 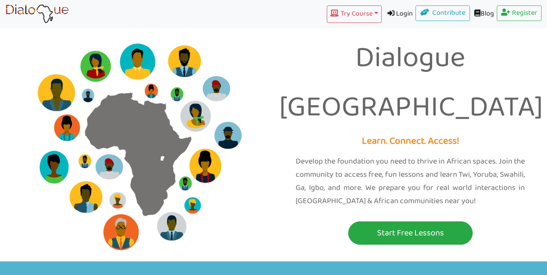 I want to click on p: Learn. Connect. Access!, so click(x=410, y=142).